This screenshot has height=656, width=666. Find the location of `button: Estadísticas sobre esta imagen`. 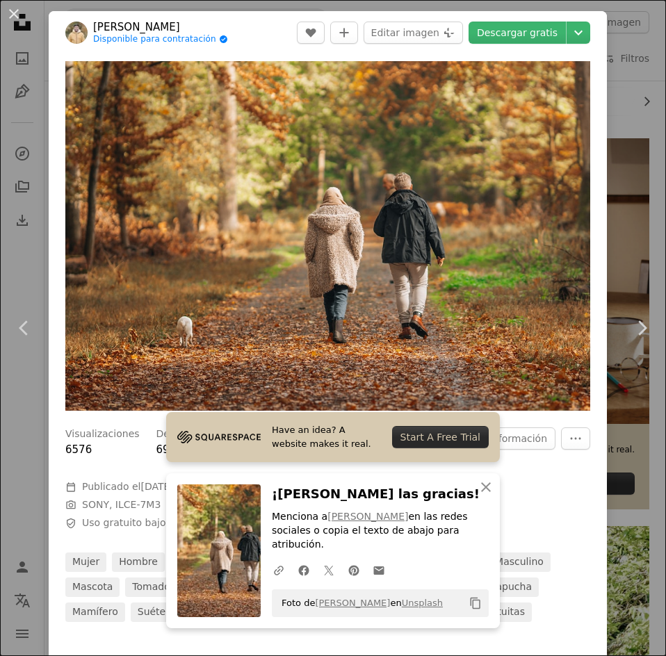

button: Estadísticas sobre esta imagen is located at coordinates (510, 439).